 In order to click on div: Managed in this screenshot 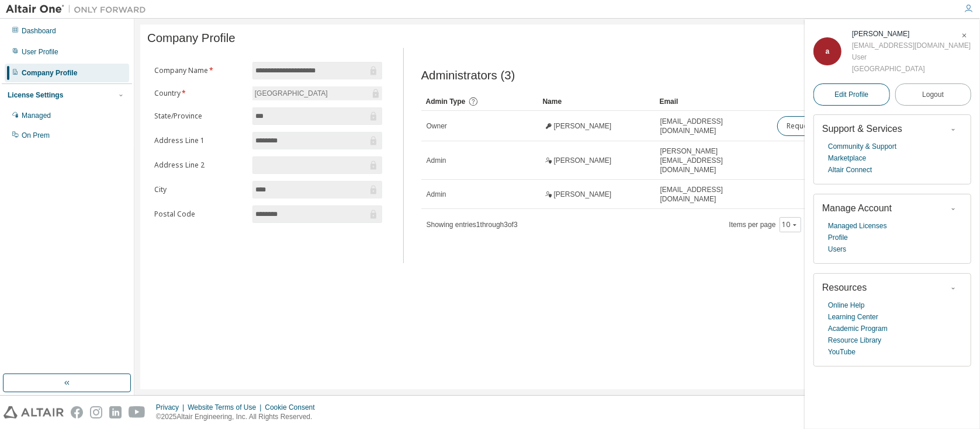, I will do `click(36, 116)`.